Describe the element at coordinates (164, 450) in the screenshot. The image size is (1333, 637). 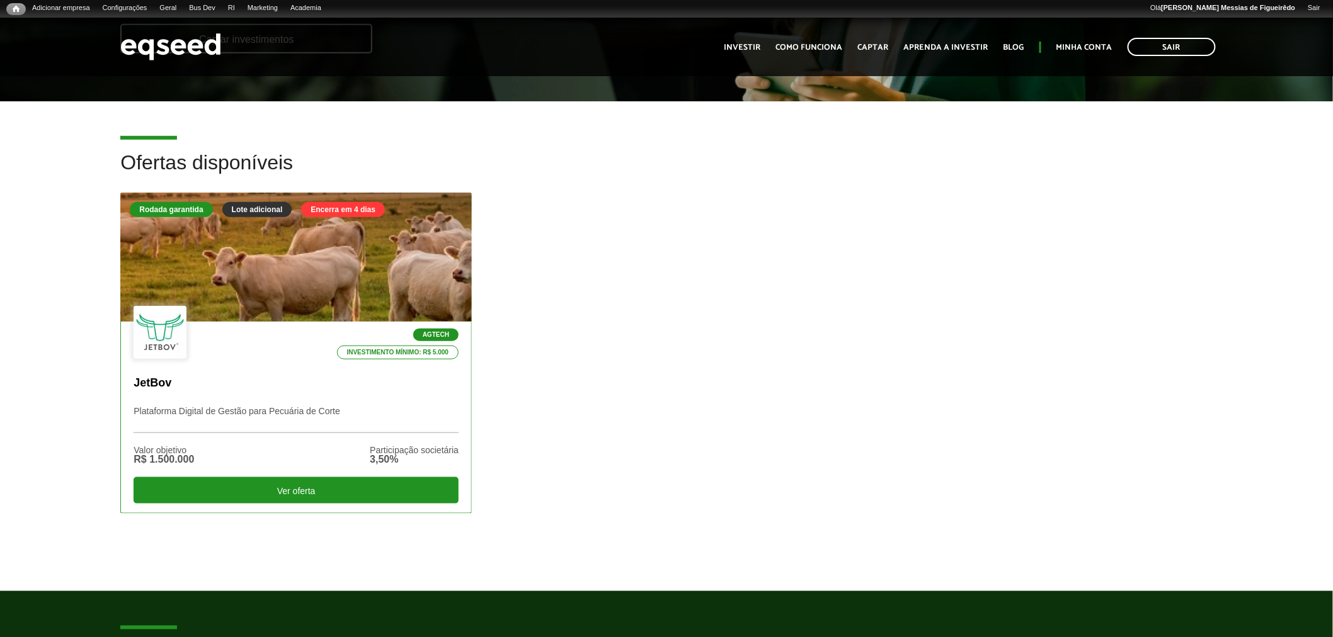
I see `div: Valor objetivo` at that location.